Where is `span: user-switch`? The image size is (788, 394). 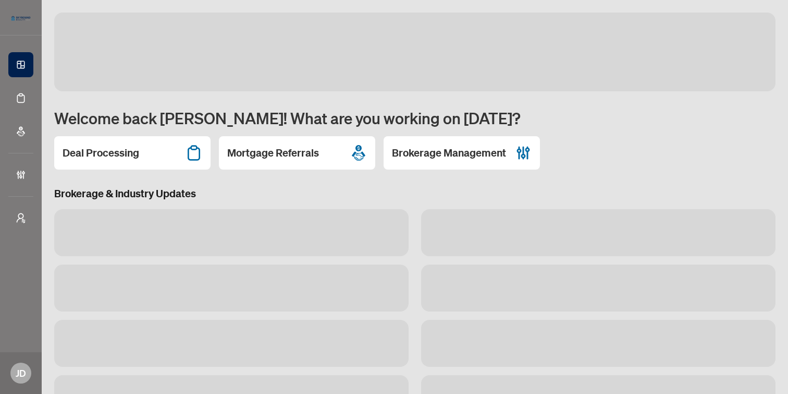
span: user-switch is located at coordinates (21, 218).